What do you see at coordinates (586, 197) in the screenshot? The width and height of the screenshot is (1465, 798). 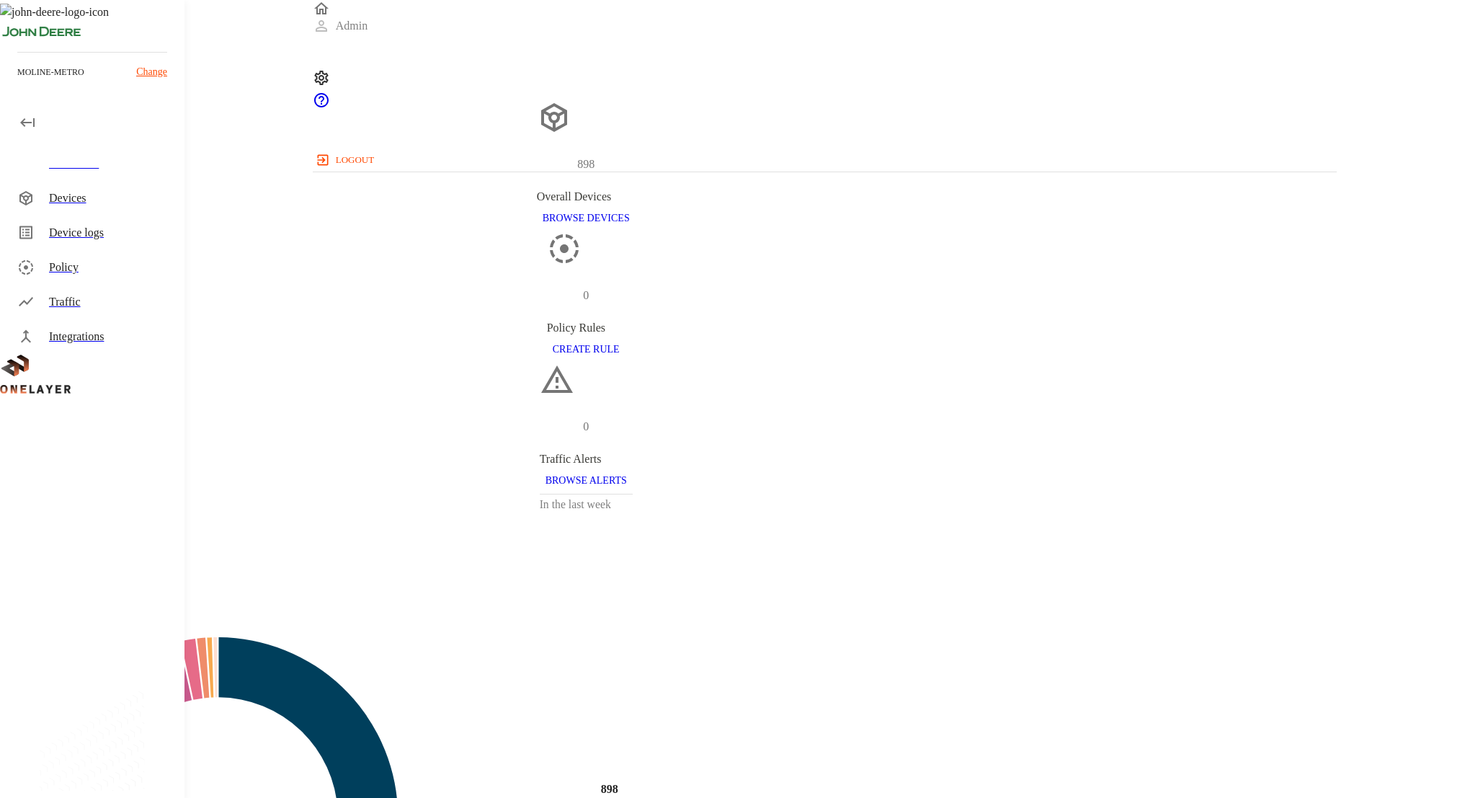 I see `div: Overall Devices` at bounding box center [586, 197].